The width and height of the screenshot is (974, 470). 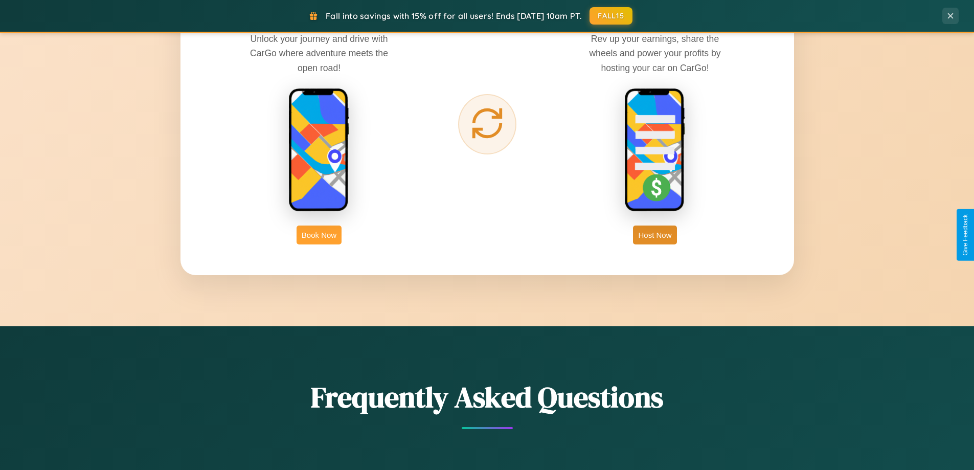 What do you see at coordinates (487, 397) in the screenshot?
I see `h2: Frequently Asked Questions` at bounding box center [487, 397].